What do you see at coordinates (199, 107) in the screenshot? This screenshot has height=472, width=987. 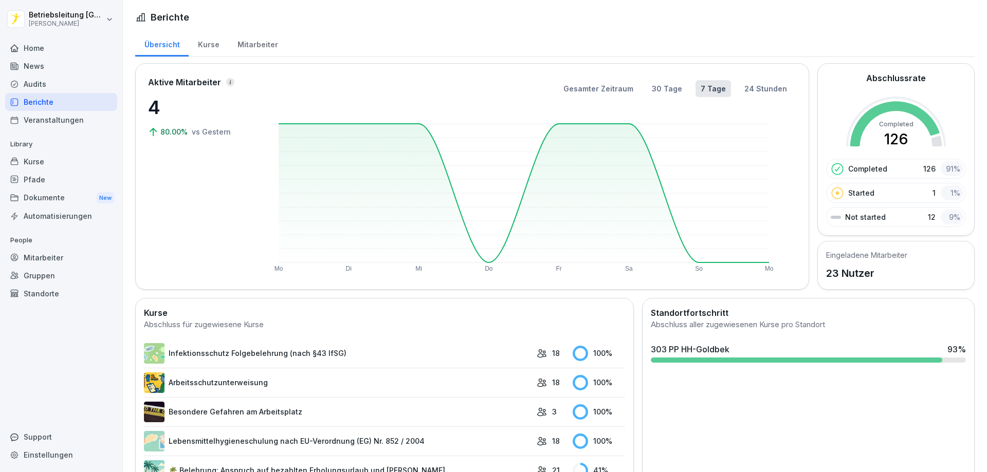 I see `p: 4` at bounding box center [199, 107].